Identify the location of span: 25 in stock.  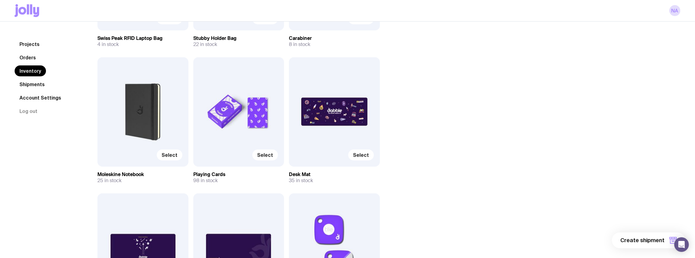
(109, 181).